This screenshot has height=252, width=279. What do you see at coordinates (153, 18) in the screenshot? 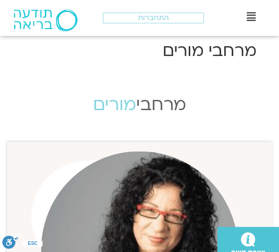
I see `span: התחברות` at bounding box center [153, 18].